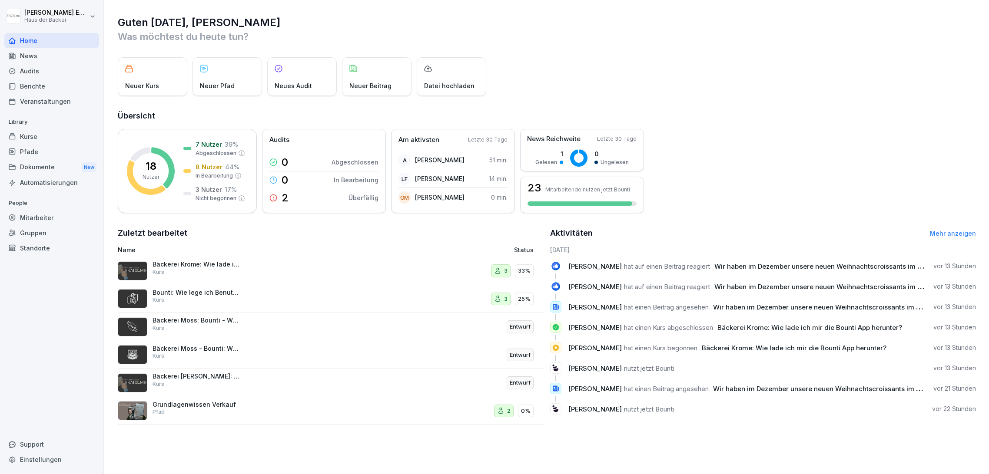 This screenshot has height=474, width=989. I want to click on span: hat einen Kurs begonnen, so click(660, 348).